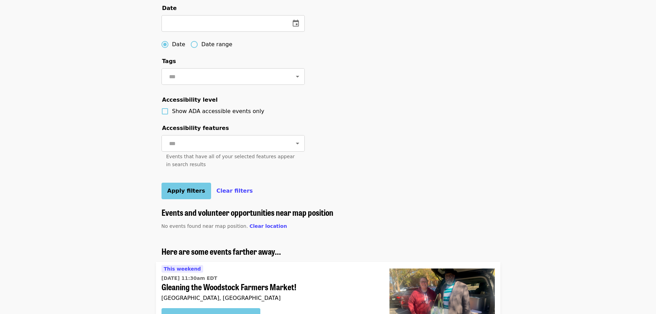 Image resolution: width=656 pixels, height=314 pixels. What do you see at coordinates (221, 251) in the screenshot?
I see `span: Here are some events farther away...` at bounding box center [221, 251].